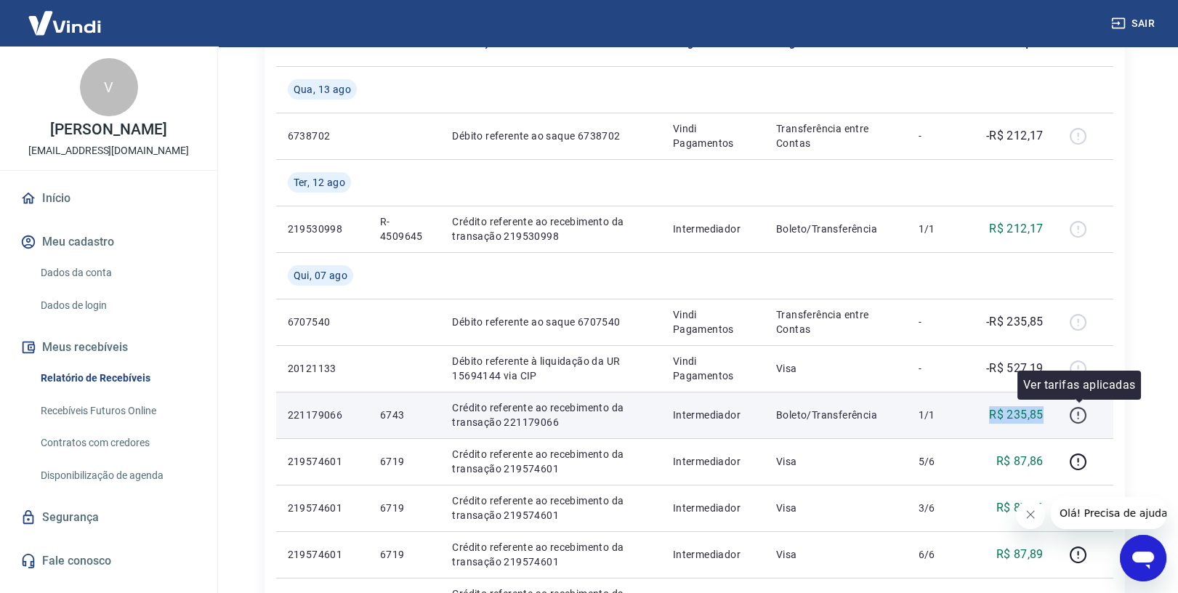 This screenshot has width=1178, height=593. What do you see at coordinates (1016, 415) in the screenshot?
I see `p: R$ 235,85` at bounding box center [1016, 415].